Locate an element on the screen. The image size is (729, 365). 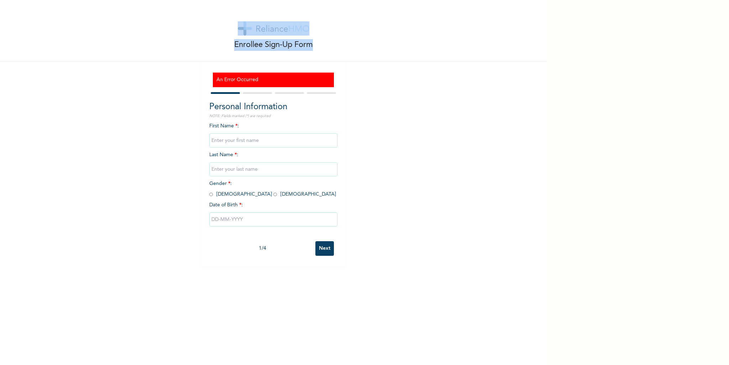
img: logo is located at coordinates (273, 28).